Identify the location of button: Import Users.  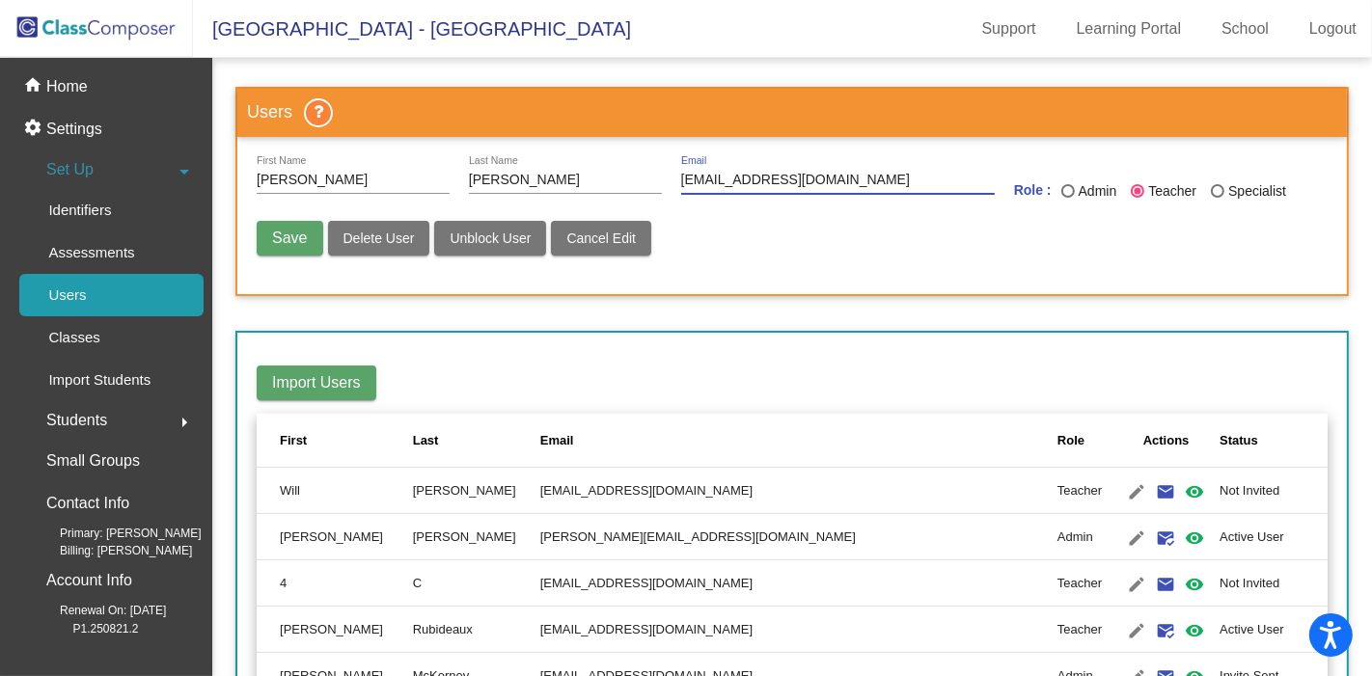
(316, 383).